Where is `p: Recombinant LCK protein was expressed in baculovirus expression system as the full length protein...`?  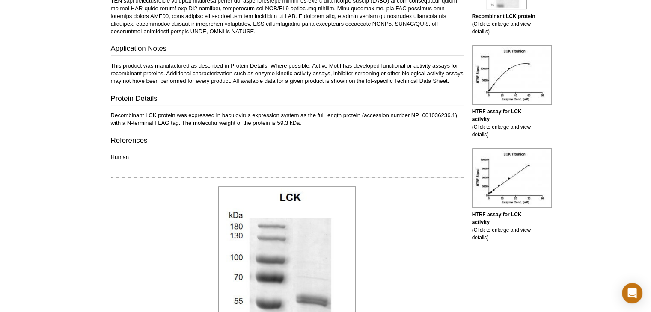 p: Recombinant LCK protein was expressed in baculovirus expression system as the full length protein... is located at coordinates (287, 119).